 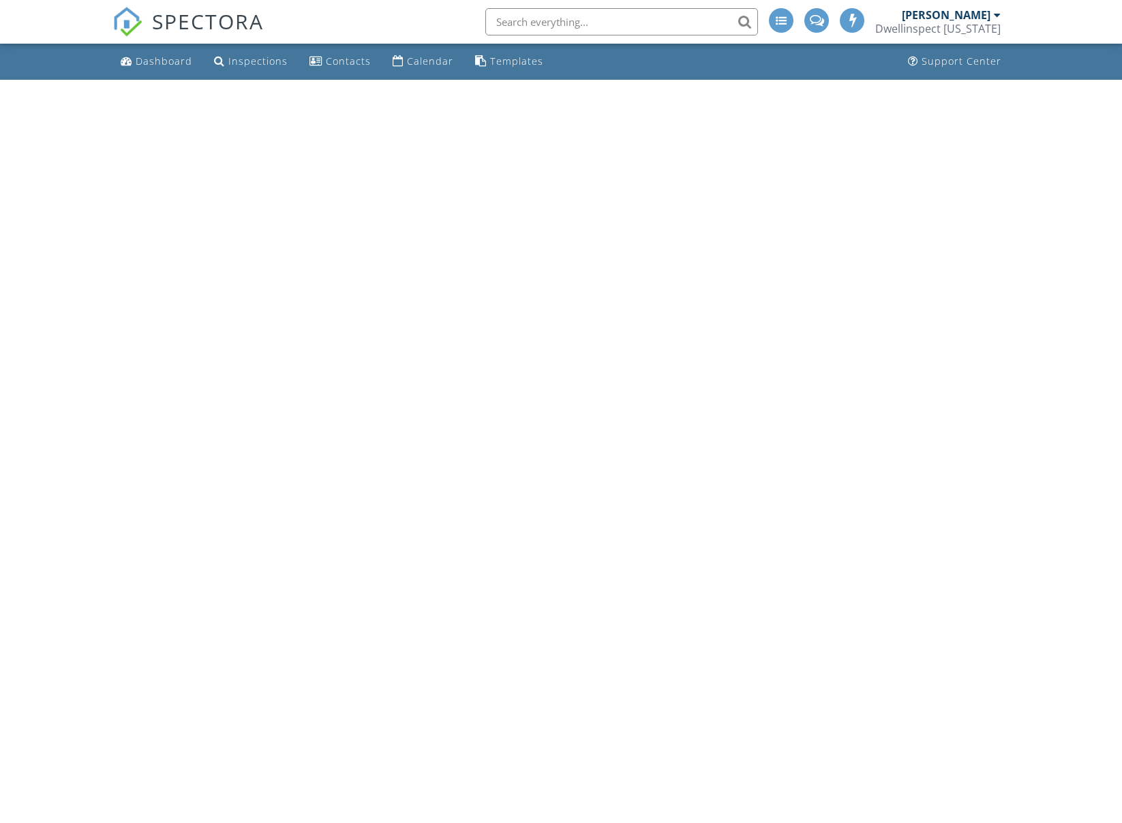 I want to click on div: Templates, so click(x=517, y=61).